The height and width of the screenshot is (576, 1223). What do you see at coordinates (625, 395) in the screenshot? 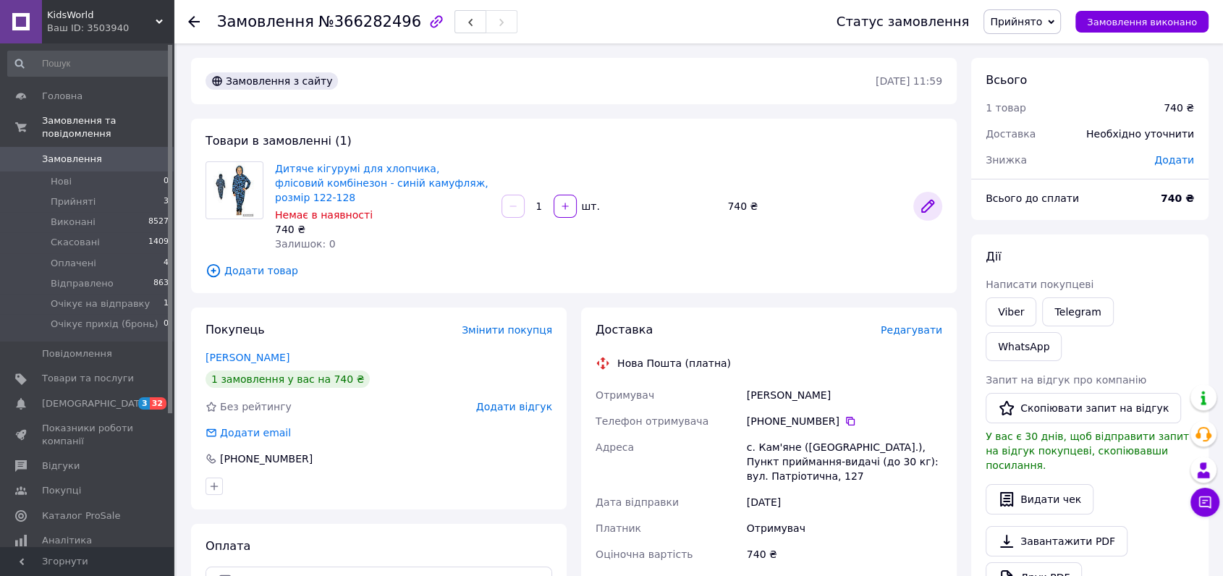
I see `span: Отримувач` at bounding box center [625, 395].